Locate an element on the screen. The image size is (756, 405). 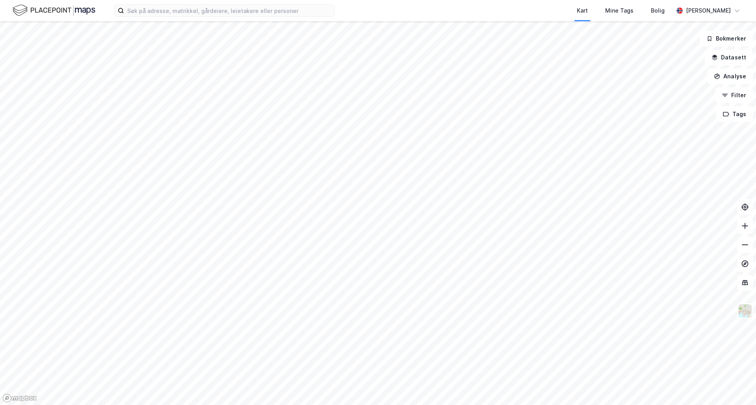
div: Mine Tags is located at coordinates (619, 11).